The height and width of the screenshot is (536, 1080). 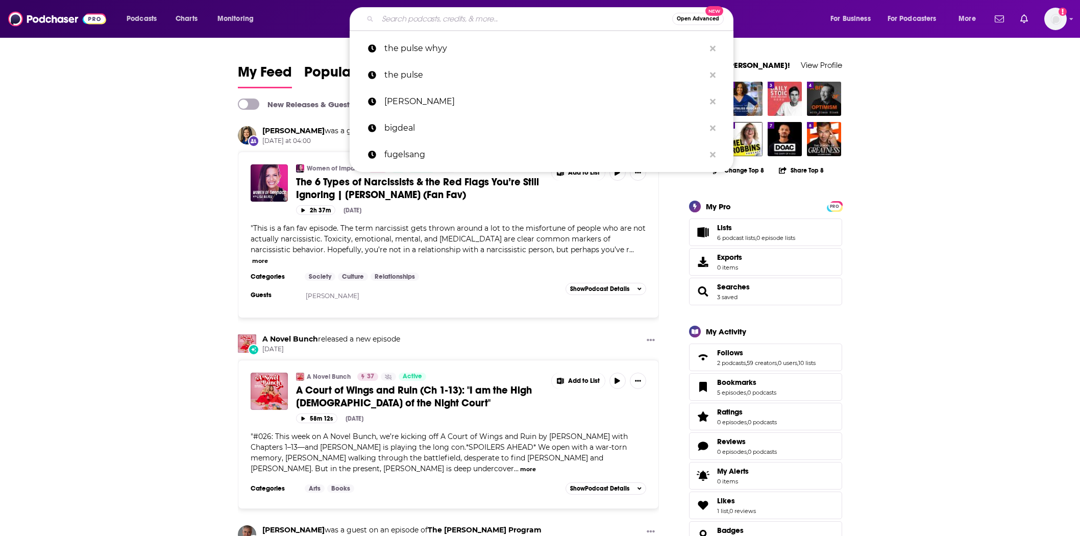 I want to click on span: More, so click(x=967, y=19).